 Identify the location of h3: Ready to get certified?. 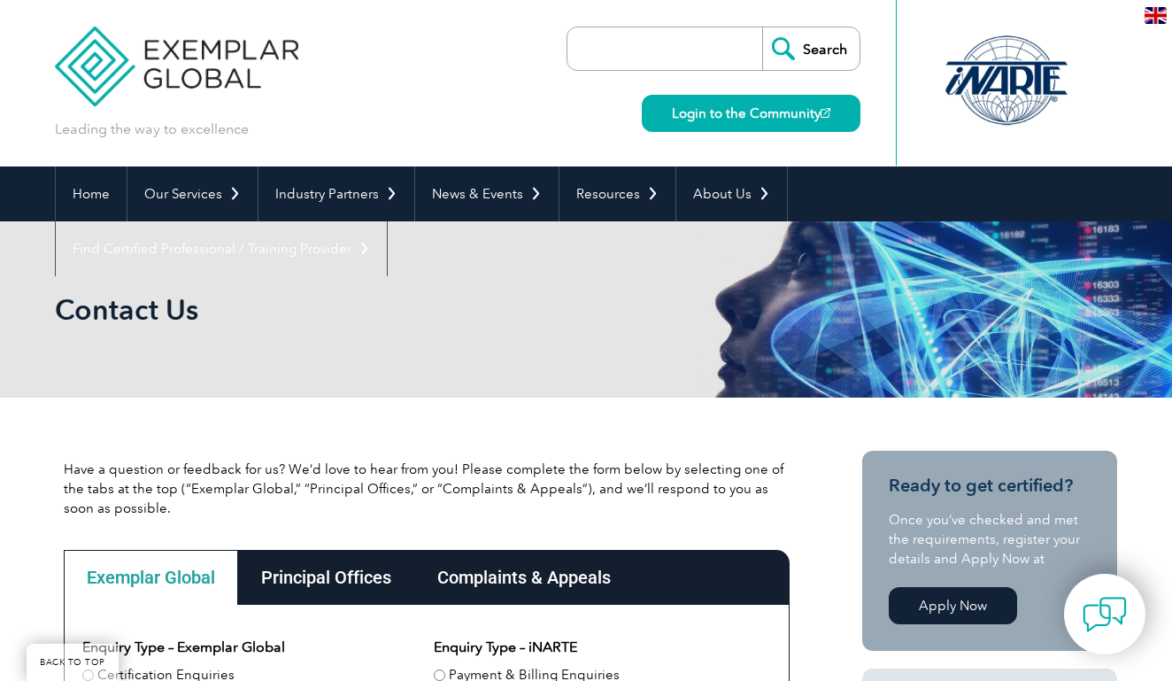
(990, 485).